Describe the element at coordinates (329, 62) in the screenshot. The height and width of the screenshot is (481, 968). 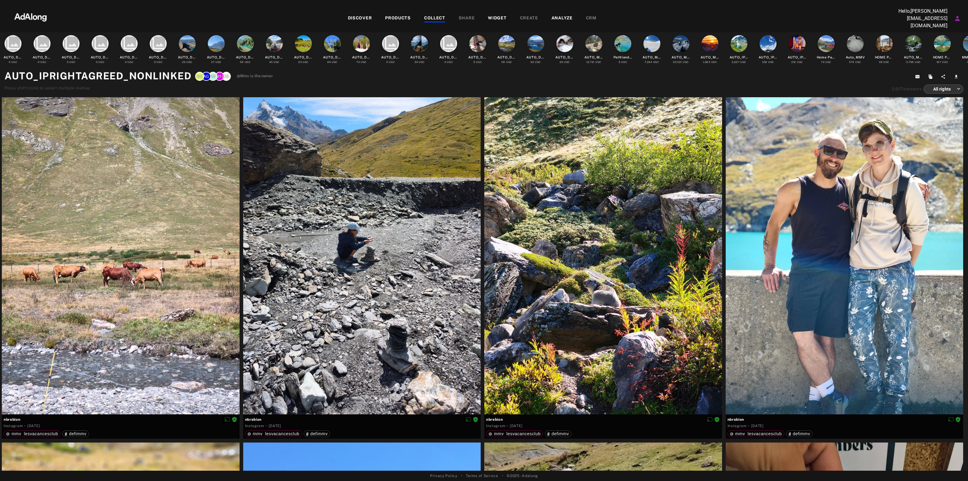
I see `span: 64` at that location.